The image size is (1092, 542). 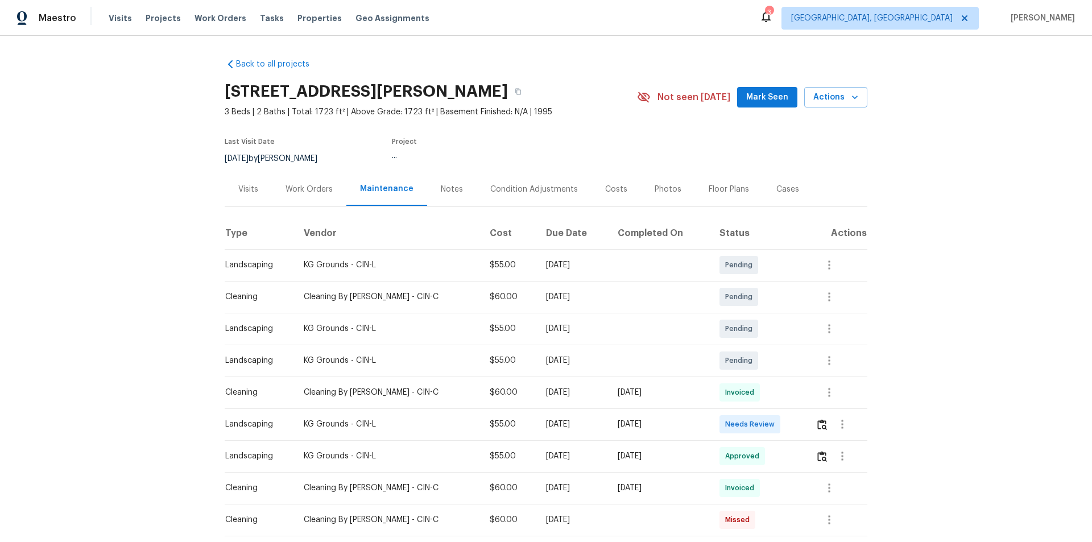 I want to click on span: Work Orders, so click(x=220, y=18).